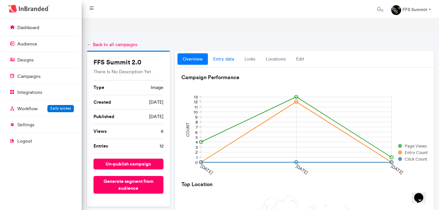 This screenshot has height=210, width=439. Describe the element at coordinates (304, 184) in the screenshot. I see `h6: Top Location` at that location.